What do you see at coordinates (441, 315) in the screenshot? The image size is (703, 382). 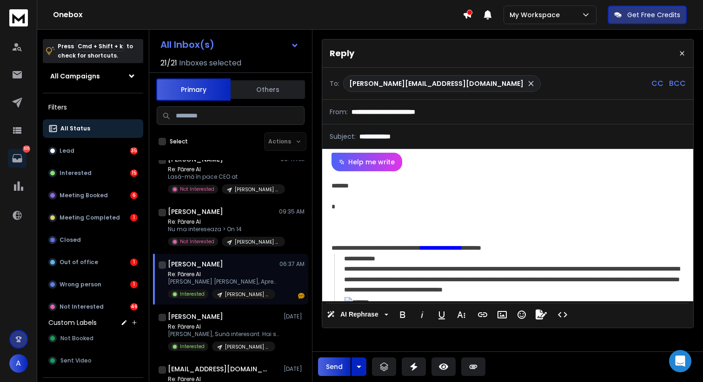 I see `button: Underline (⌘U)` at bounding box center [441, 315].